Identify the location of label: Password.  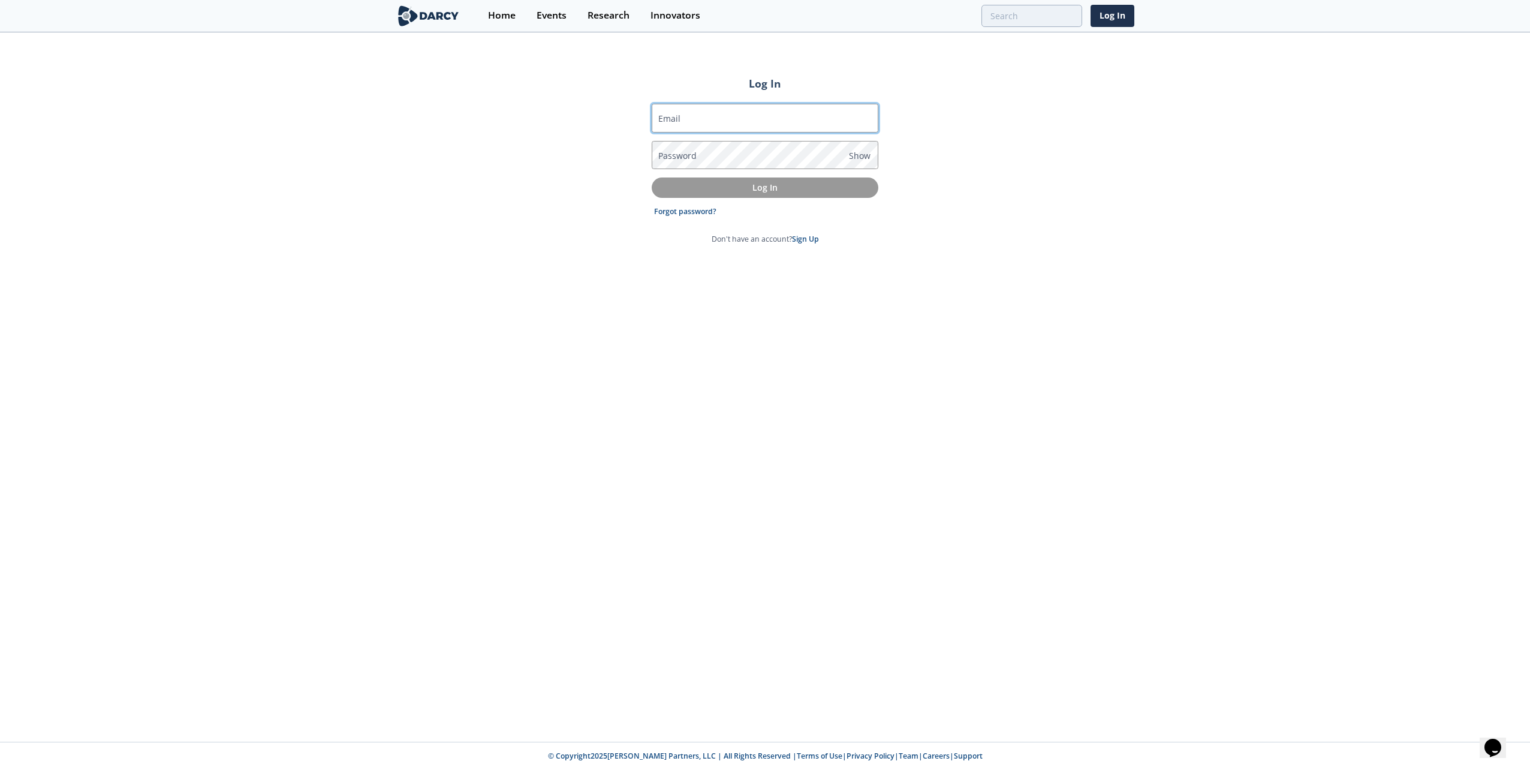
(678, 155).